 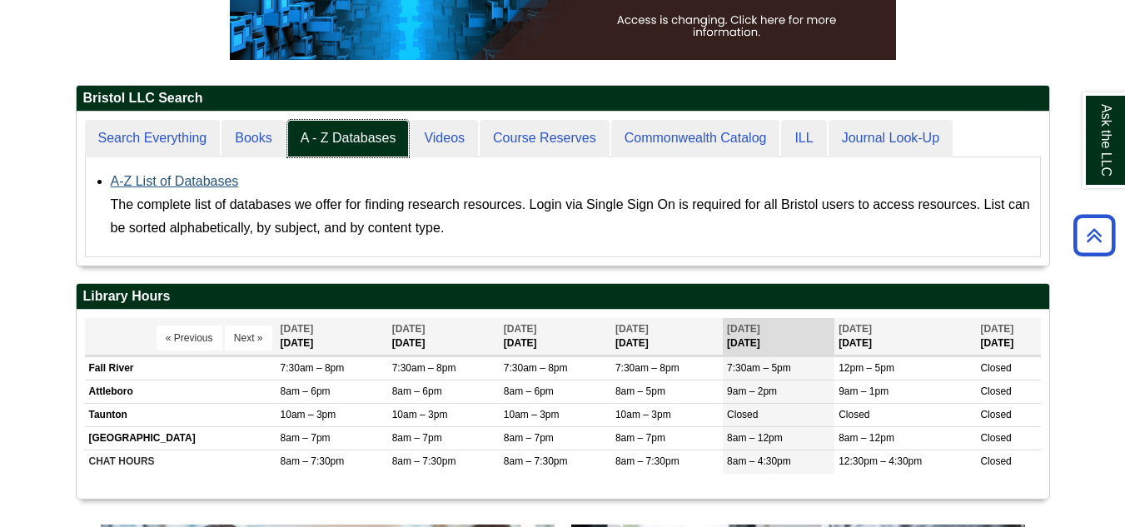 What do you see at coordinates (863, 391) in the screenshot?
I see `span: 9am – 1pm` at bounding box center [863, 391].